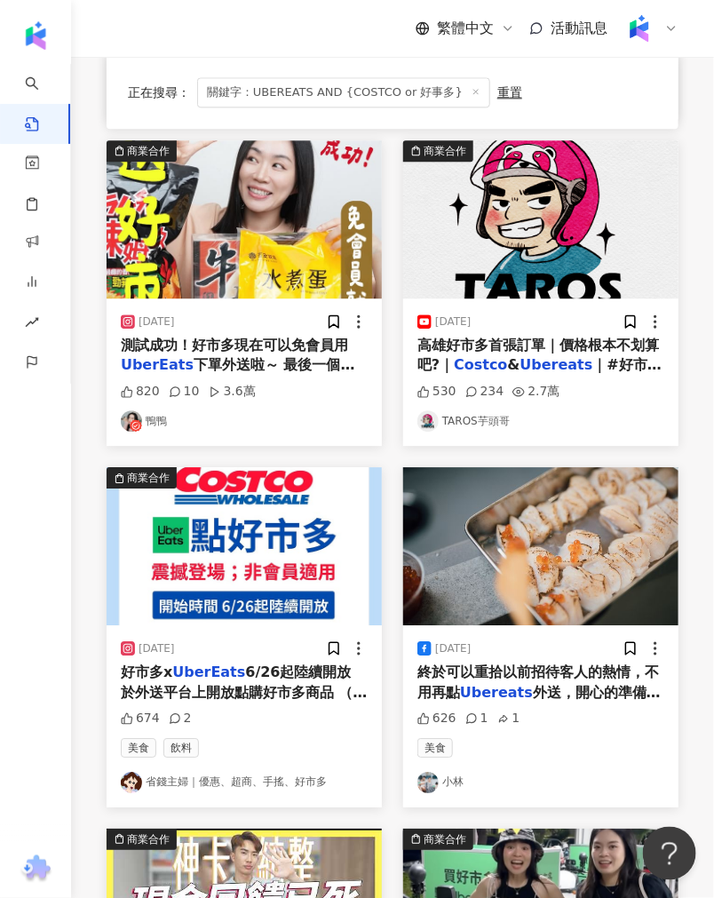 This screenshot has height=898, width=714. I want to click on span: 繁體中文, so click(465, 28).